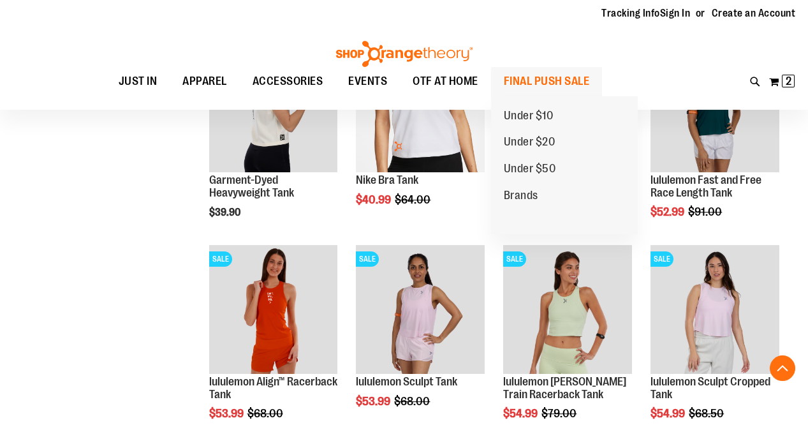 The height and width of the screenshot is (432, 808). What do you see at coordinates (707, 413) in the screenshot?
I see `span: $68.50` at bounding box center [707, 413].